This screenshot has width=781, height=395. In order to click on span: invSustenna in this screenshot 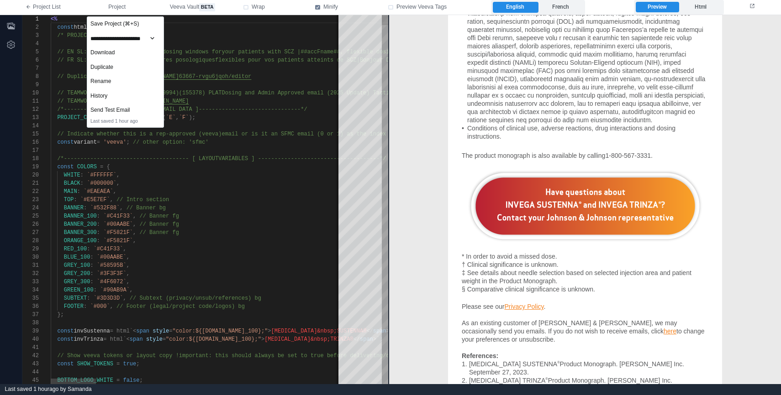, I will do `click(91, 332)`.